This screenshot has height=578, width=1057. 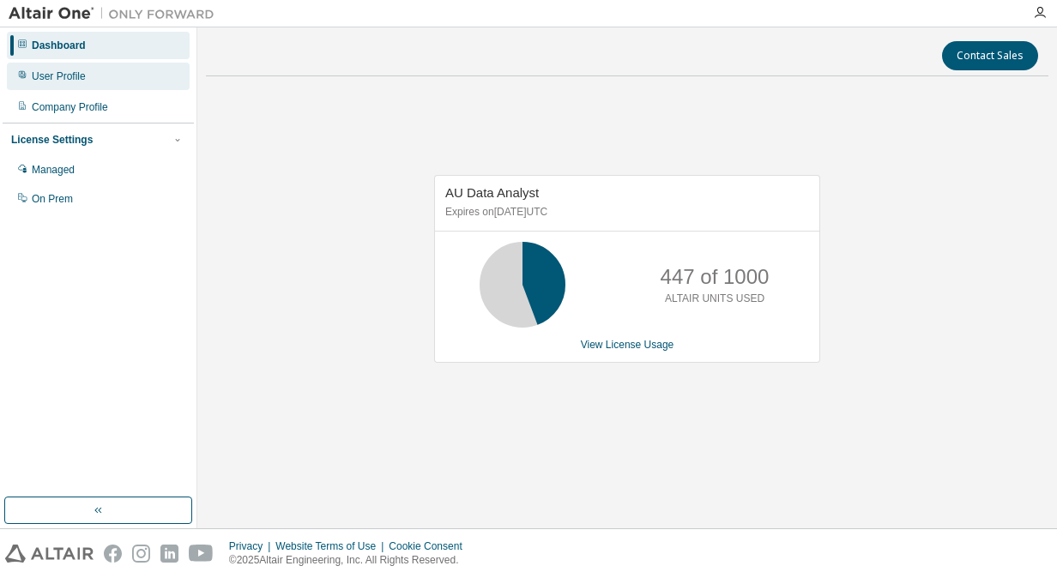 What do you see at coordinates (252, 547) in the screenshot?
I see `div: Privacy` at bounding box center [252, 547].